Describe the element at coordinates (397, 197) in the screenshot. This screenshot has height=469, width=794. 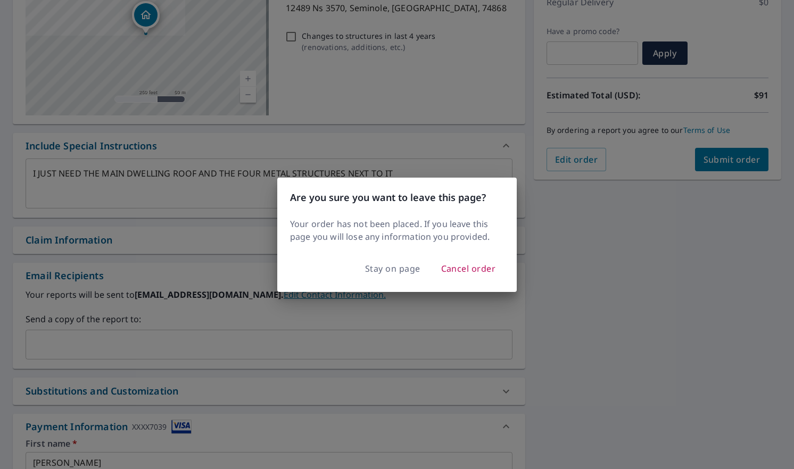
I see `h3: Are you sure you want to leave this page?` at that location.